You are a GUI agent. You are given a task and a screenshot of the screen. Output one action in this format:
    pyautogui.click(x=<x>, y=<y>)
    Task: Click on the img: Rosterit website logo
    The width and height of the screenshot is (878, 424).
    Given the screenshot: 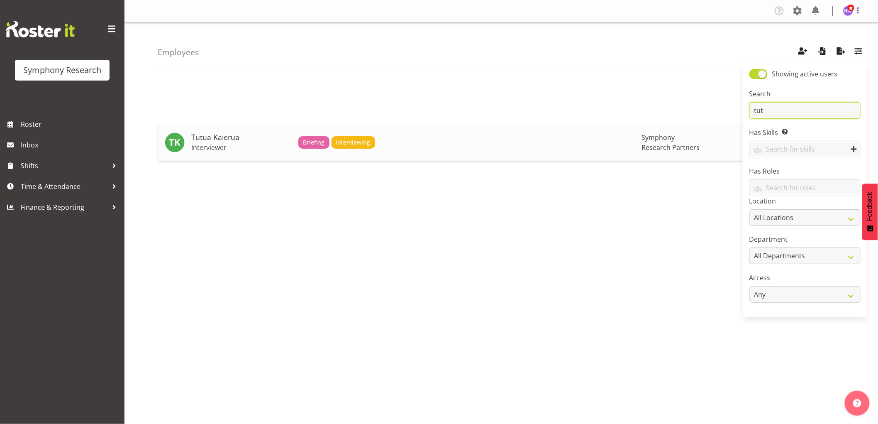 What is the action you would take?
    pyautogui.click(x=40, y=29)
    